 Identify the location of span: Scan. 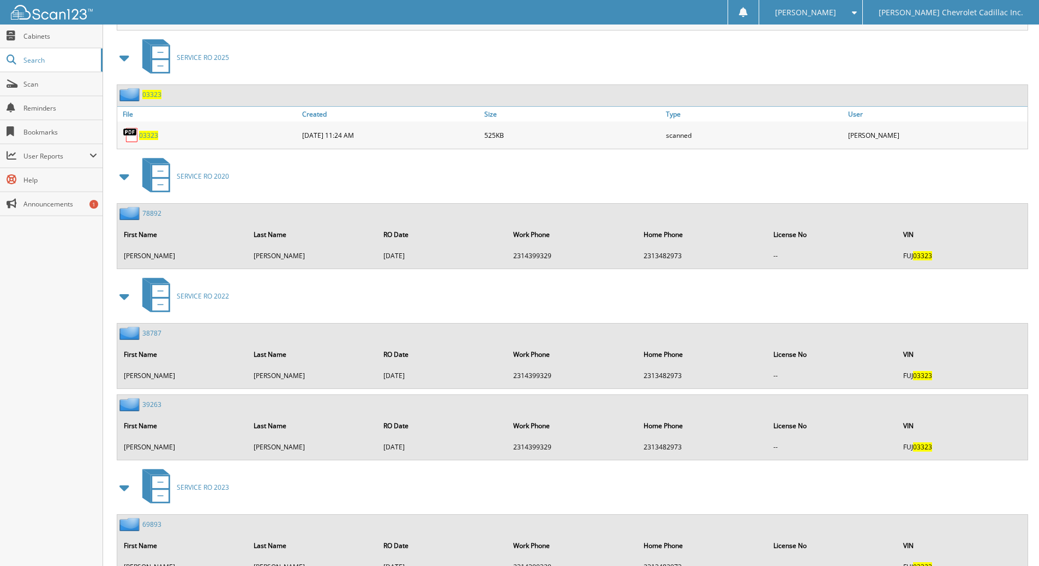
(60, 84).